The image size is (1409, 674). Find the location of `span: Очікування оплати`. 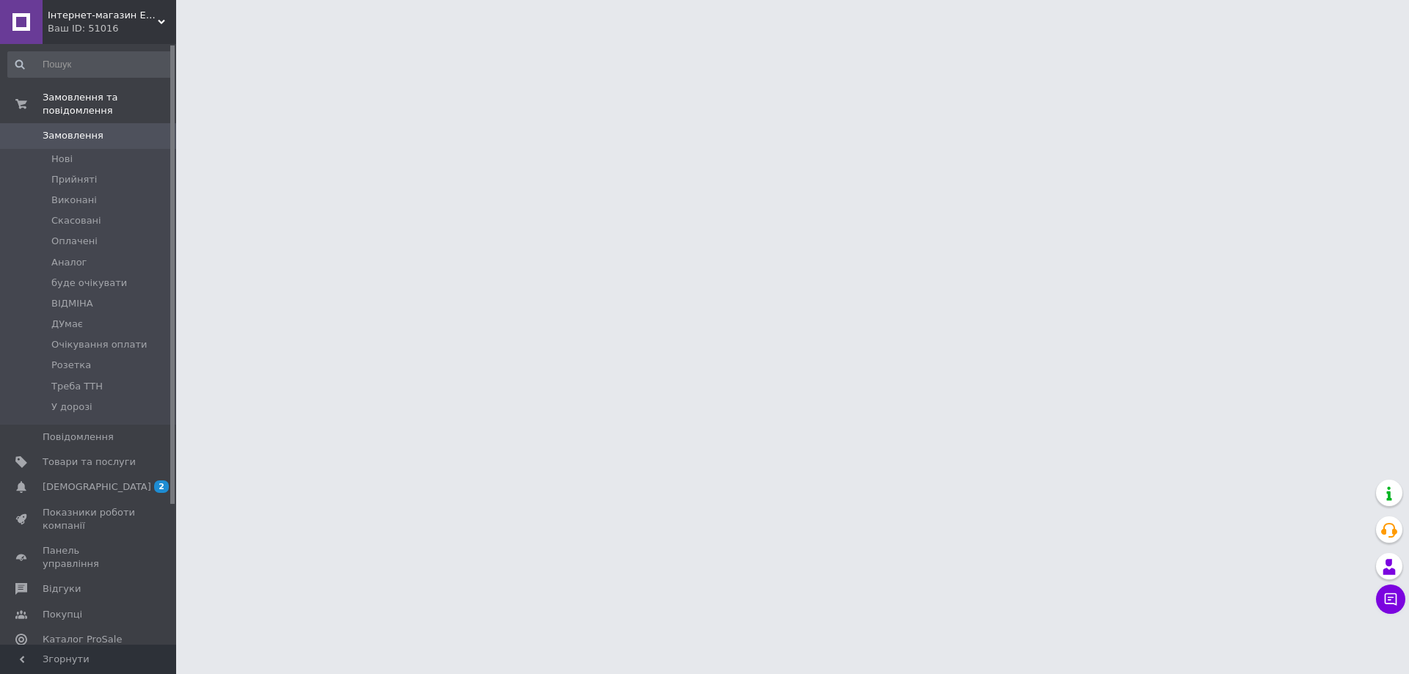

span: Очікування оплати is located at coordinates (99, 345).